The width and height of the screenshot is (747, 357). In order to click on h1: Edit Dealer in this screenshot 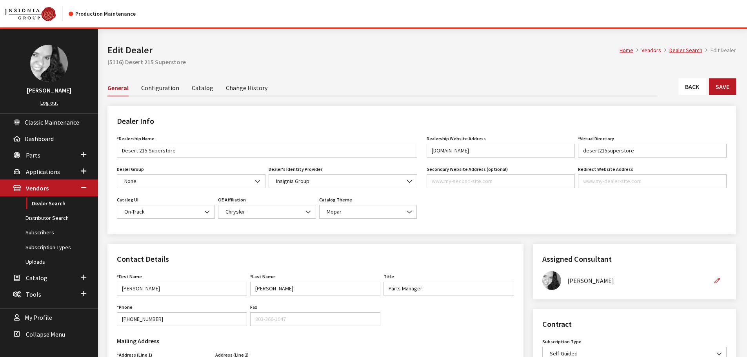, I will do `click(363, 50)`.